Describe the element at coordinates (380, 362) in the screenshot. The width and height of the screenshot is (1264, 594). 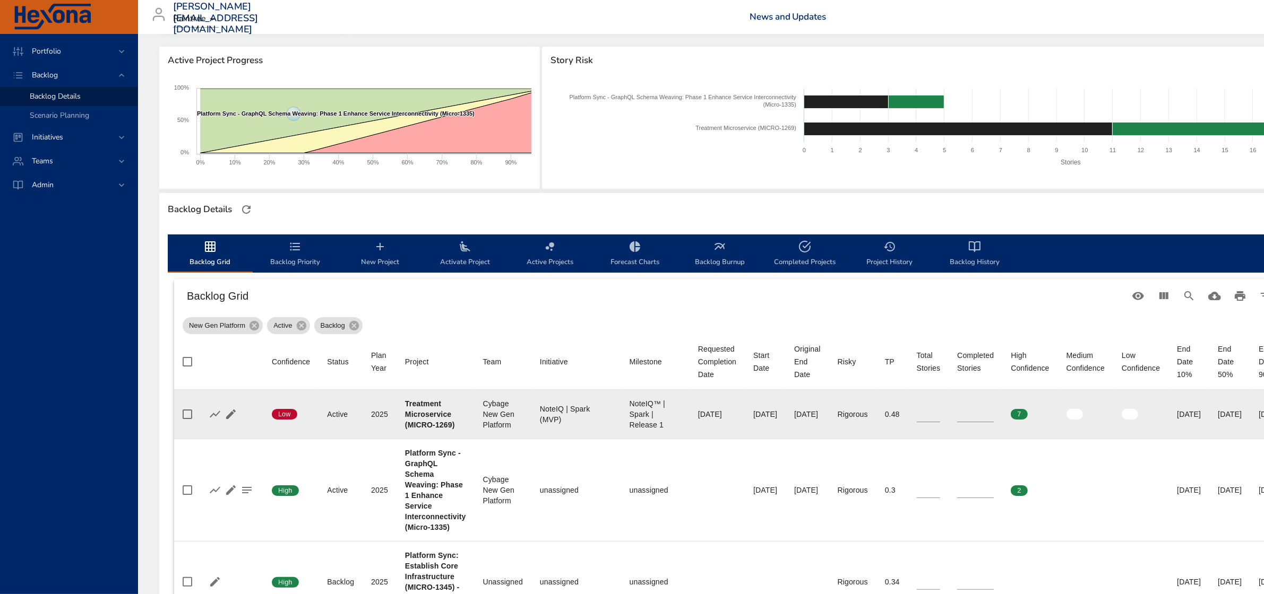
I see `div: Plan Year` at that location.